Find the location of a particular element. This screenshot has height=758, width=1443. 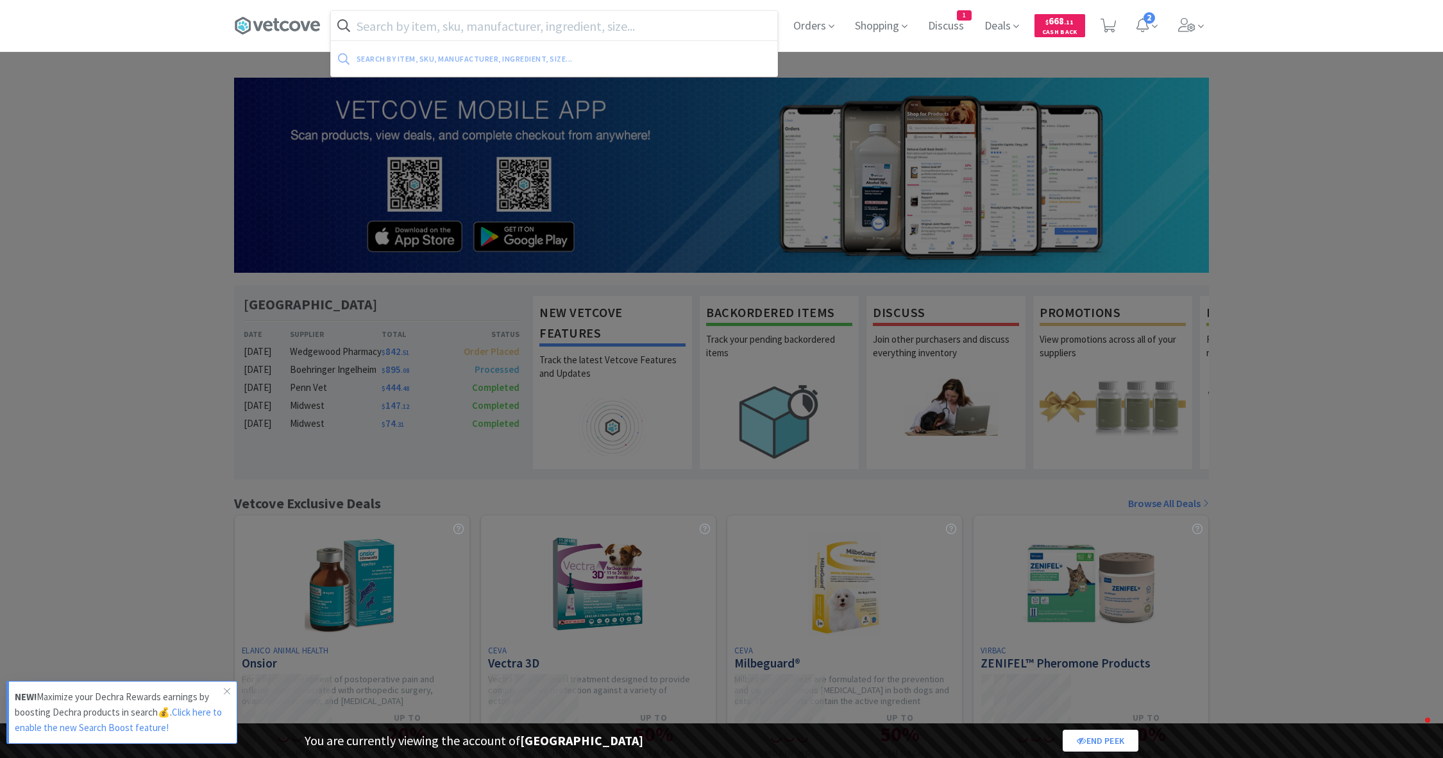

a: Discuss1 is located at coordinates (946, 26).